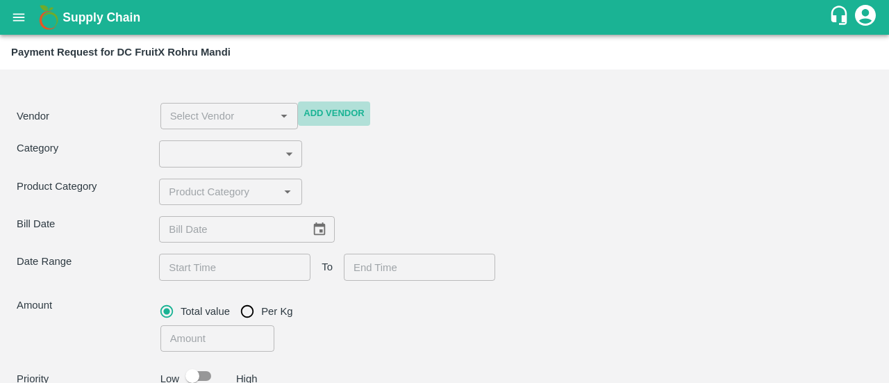  I want to click on span: Per Kg, so click(276, 311).